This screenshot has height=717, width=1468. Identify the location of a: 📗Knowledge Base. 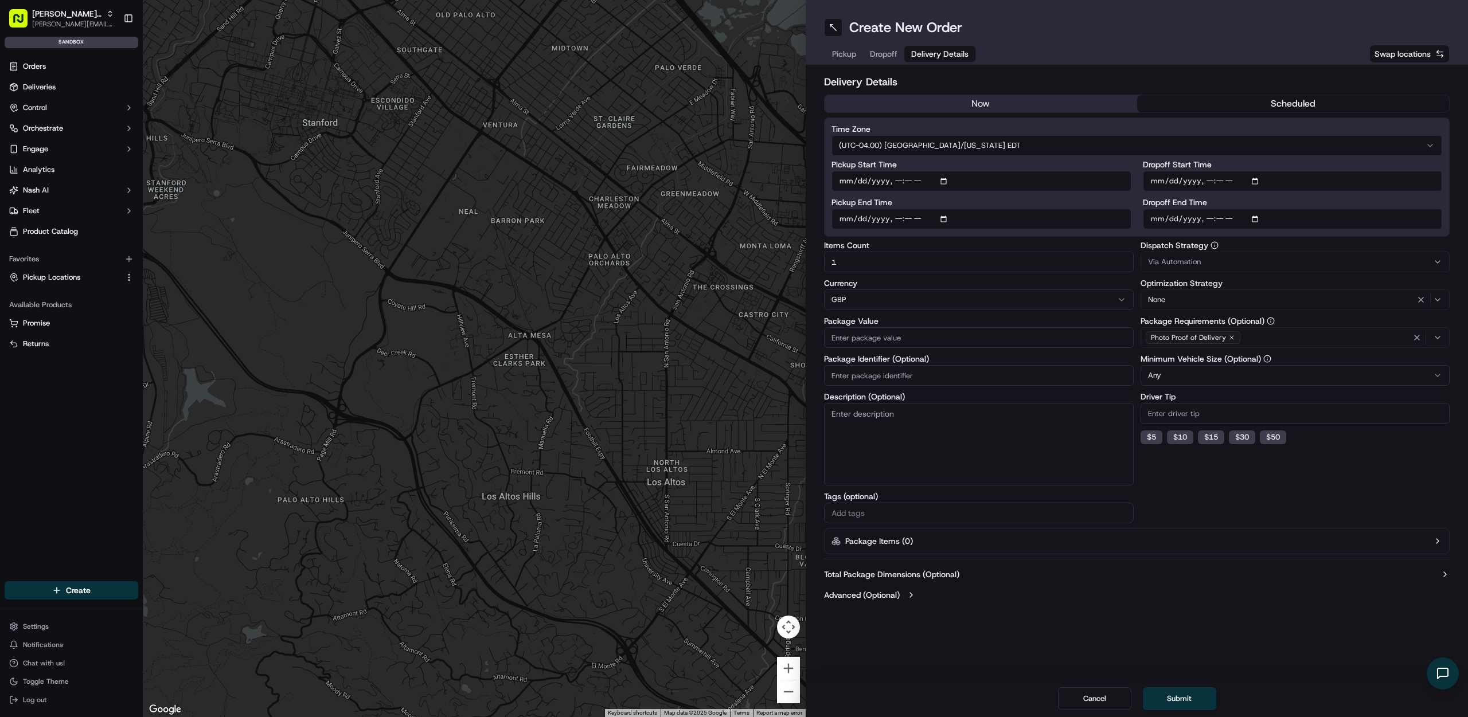
(49, 172).